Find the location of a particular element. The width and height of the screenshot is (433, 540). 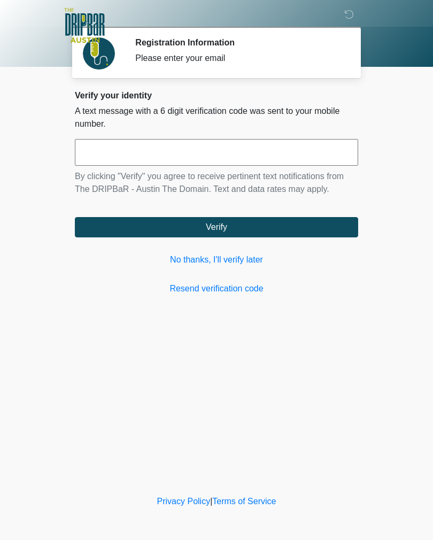

div: Please enter your email is located at coordinates (238, 58).